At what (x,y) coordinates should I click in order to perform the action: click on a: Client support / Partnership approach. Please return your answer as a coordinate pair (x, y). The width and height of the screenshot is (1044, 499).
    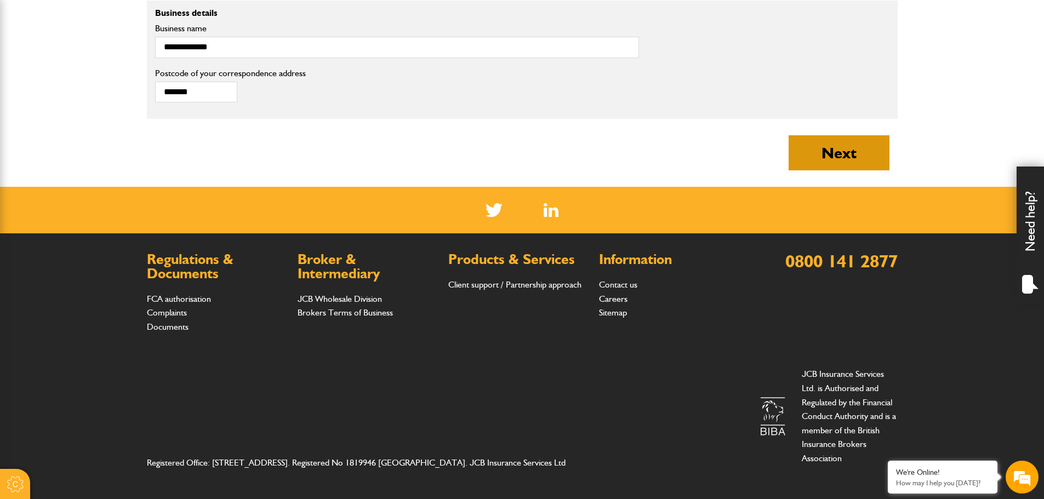
    Looking at the image, I should click on (515, 285).